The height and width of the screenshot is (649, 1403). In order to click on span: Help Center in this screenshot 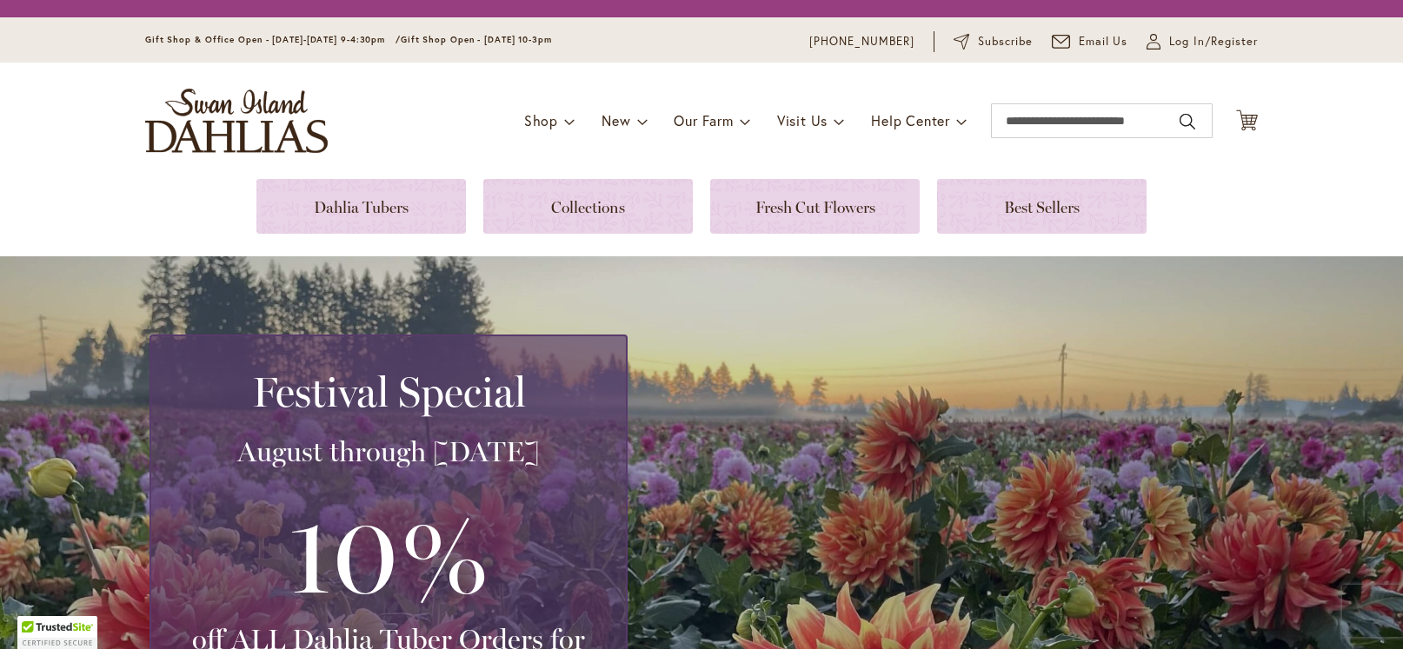, I will do `click(910, 120)`.